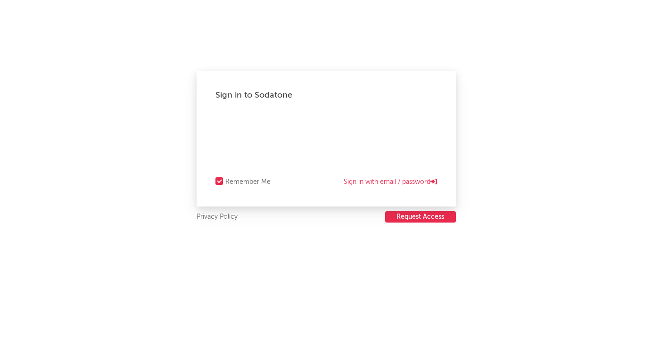  What do you see at coordinates (248, 182) in the screenshot?
I see `div: Remember Me` at bounding box center [248, 182].